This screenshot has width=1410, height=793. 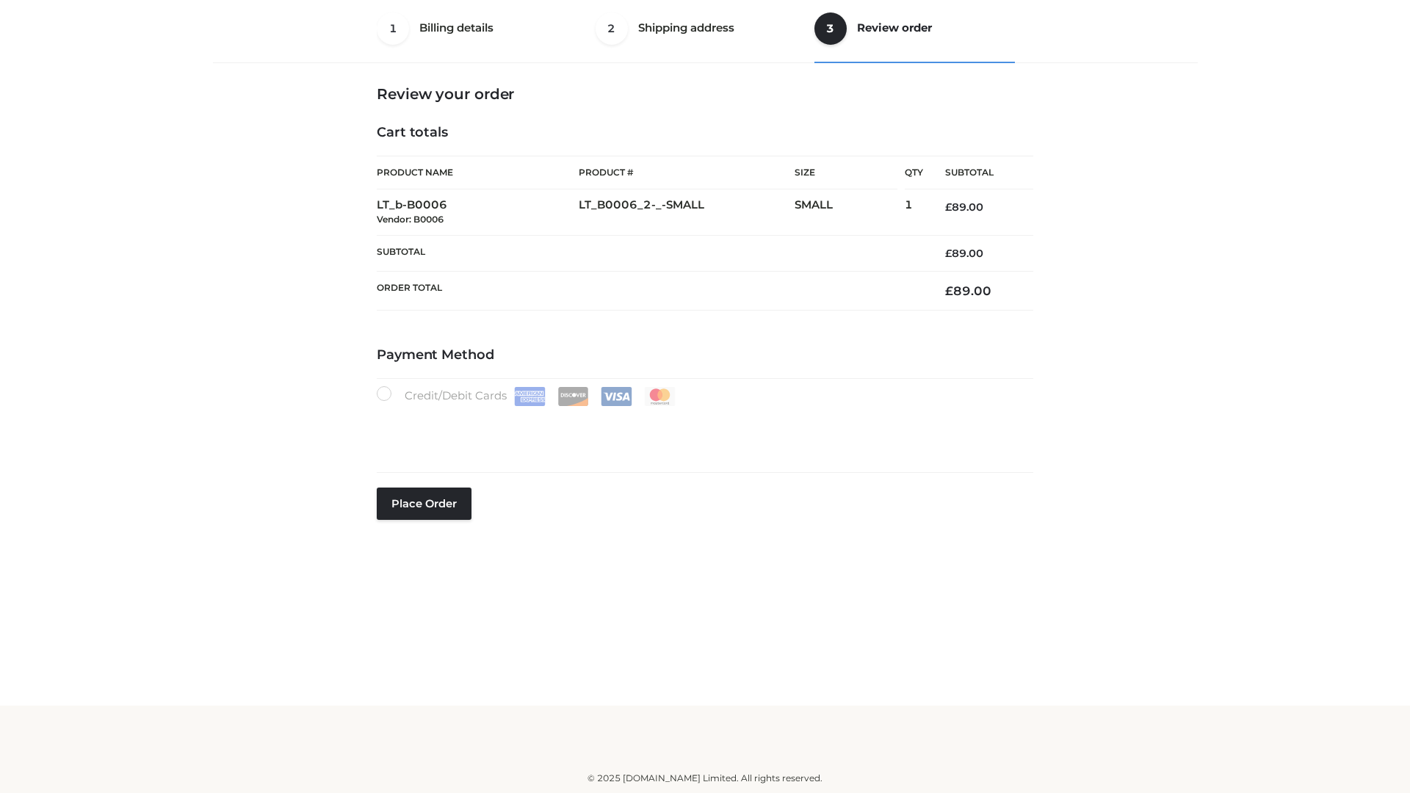 I want to click on h4: Cart totals, so click(x=705, y=133).